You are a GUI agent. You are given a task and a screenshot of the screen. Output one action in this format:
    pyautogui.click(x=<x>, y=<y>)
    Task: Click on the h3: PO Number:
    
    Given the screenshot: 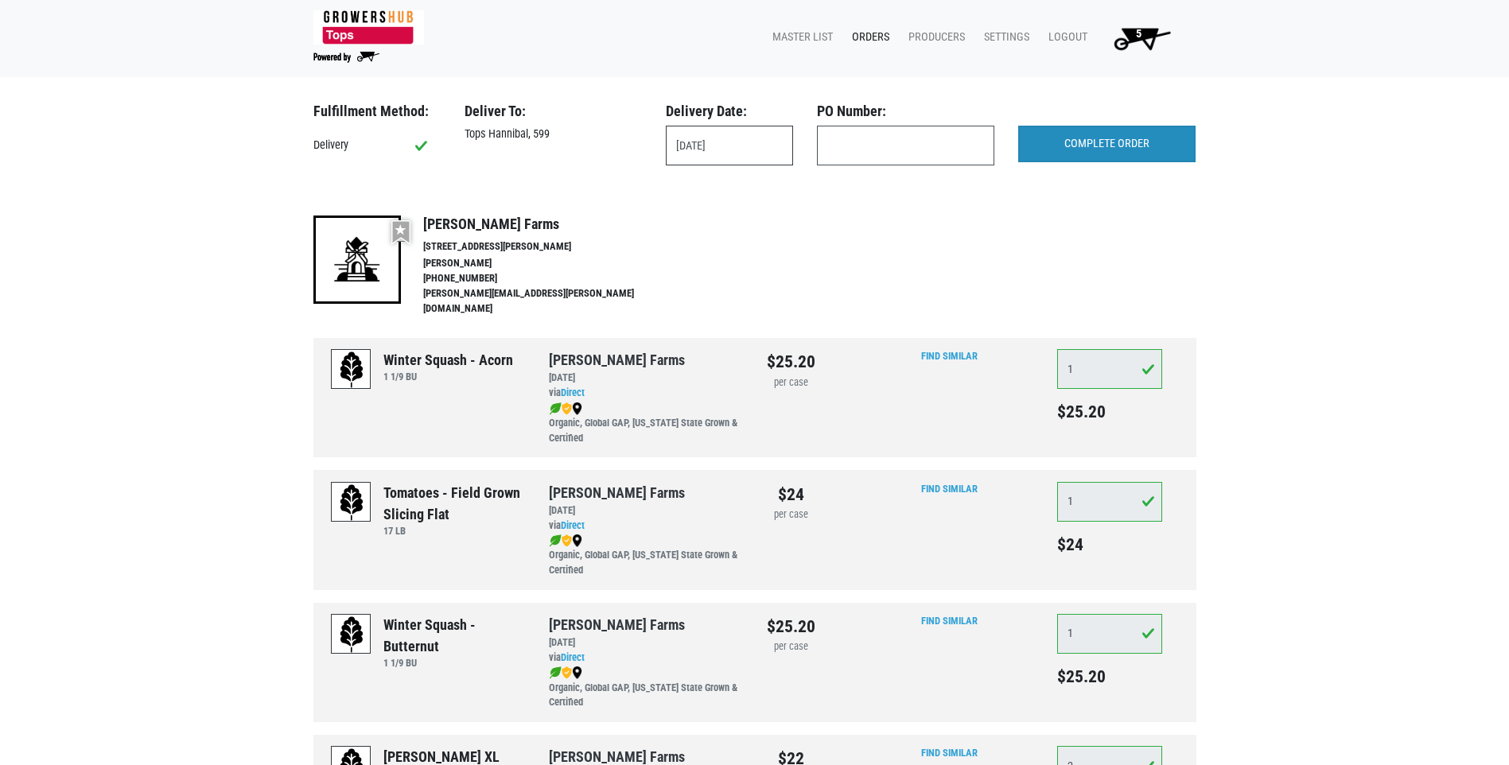 What is the action you would take?
    pyautogui.click(x=905, y=111)
    